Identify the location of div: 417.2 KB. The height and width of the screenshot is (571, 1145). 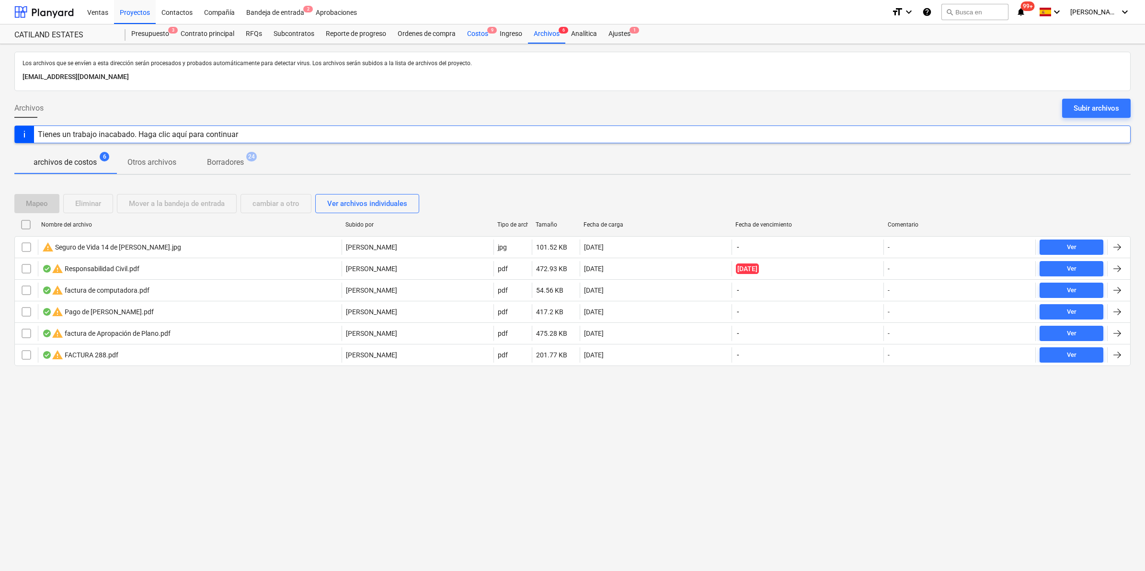
(549, 312).